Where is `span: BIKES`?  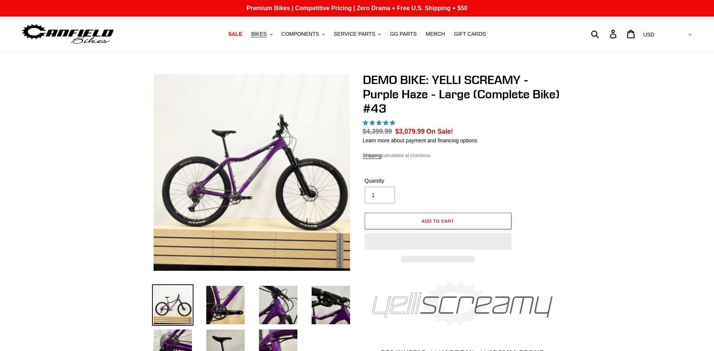
span: BIKES is located at coordinates (258, 34).